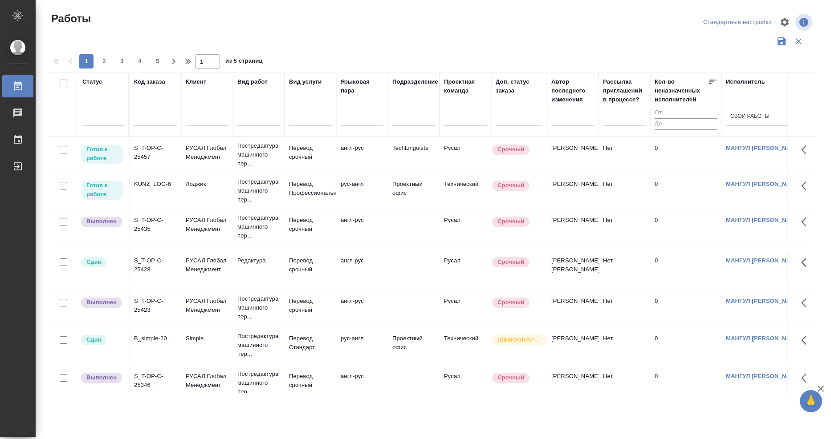 The width and height of the screenshot is (831, 439). Describe the element at coordinates (244, 62) in the screenshot. I see `span: из 5 страниц` at that location.